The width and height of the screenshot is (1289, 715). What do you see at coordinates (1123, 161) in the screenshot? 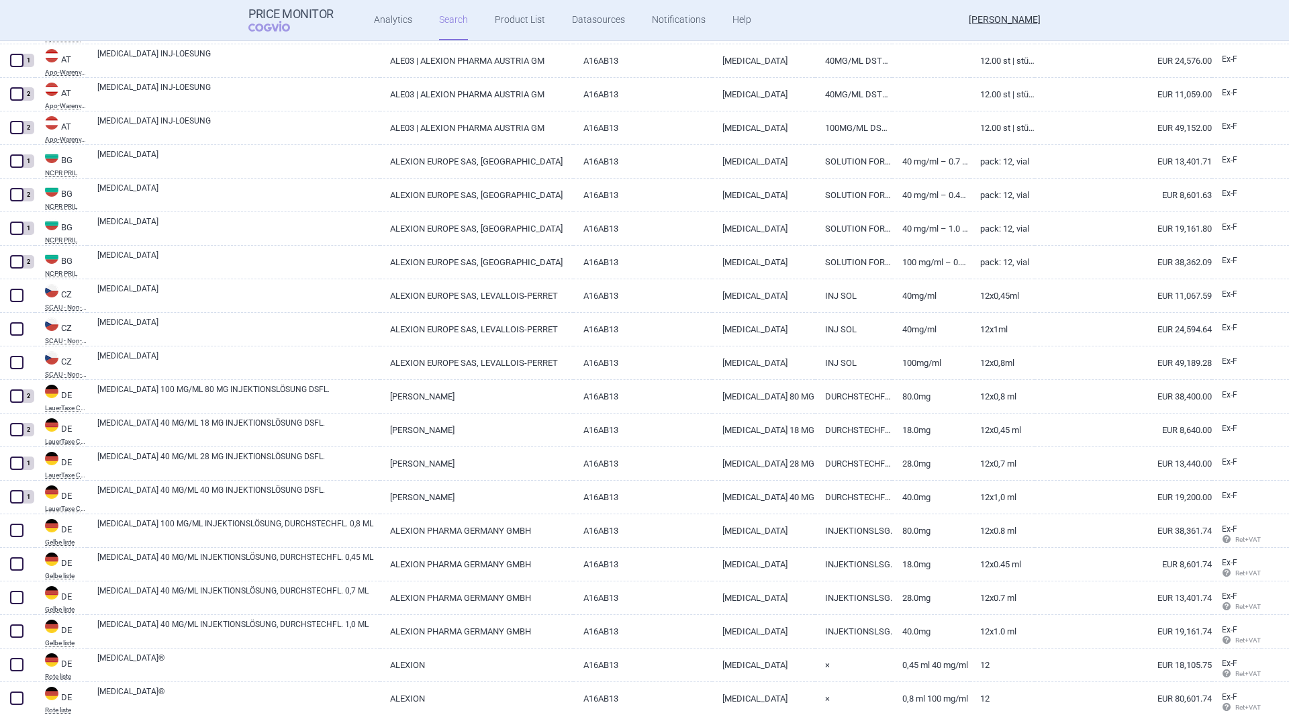
I see `a: EUR 13,401.71` at bounding box center [1123, 161].